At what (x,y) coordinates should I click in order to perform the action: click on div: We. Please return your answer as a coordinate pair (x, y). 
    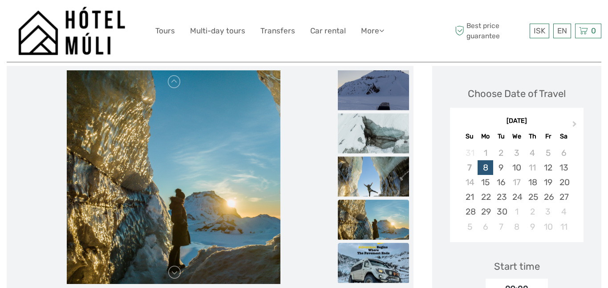
    Looking at the image, I should click on (516, 136).